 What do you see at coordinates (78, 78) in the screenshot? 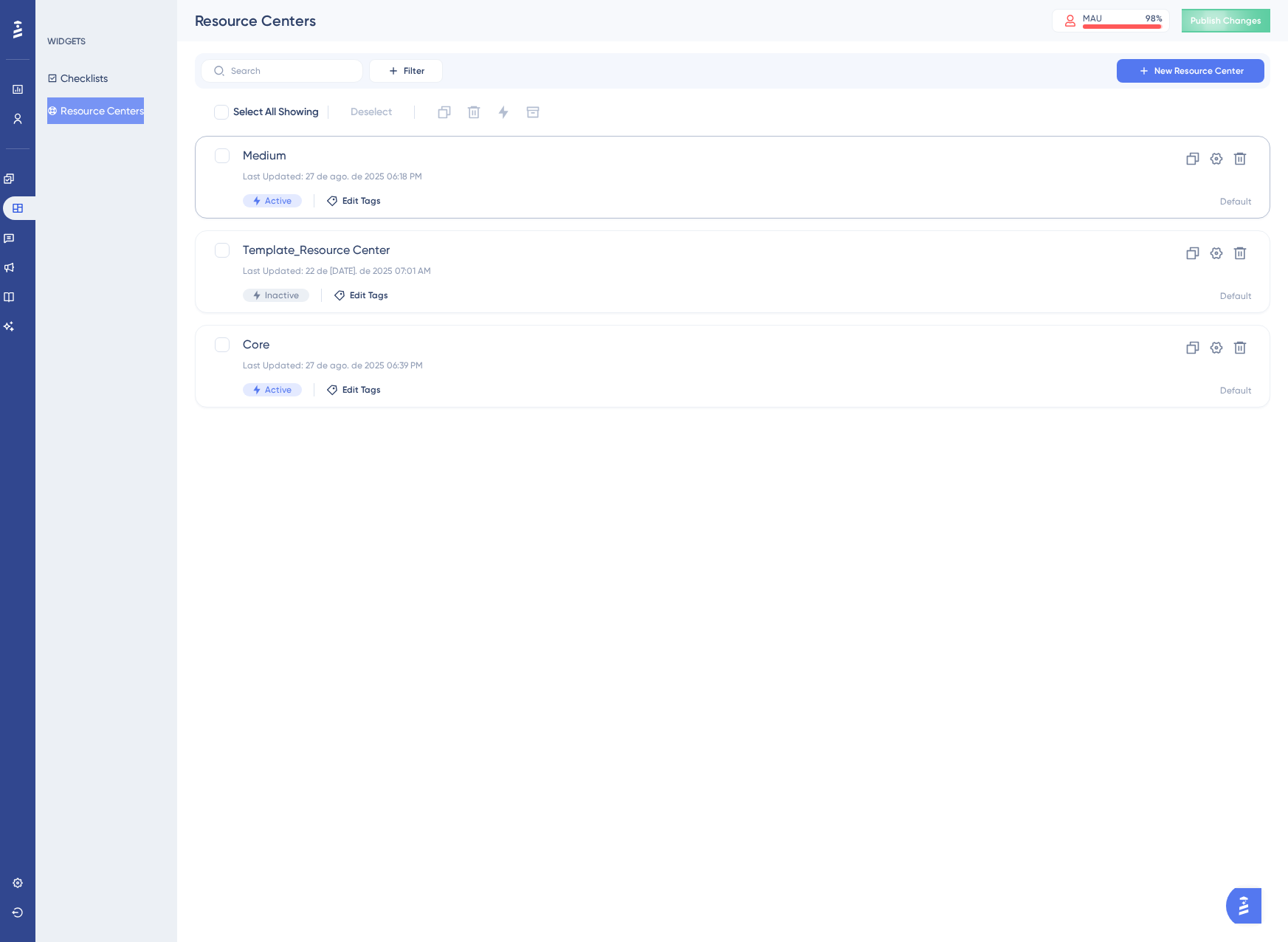
I see `button: Checklists` at bounding box center [78, 78].